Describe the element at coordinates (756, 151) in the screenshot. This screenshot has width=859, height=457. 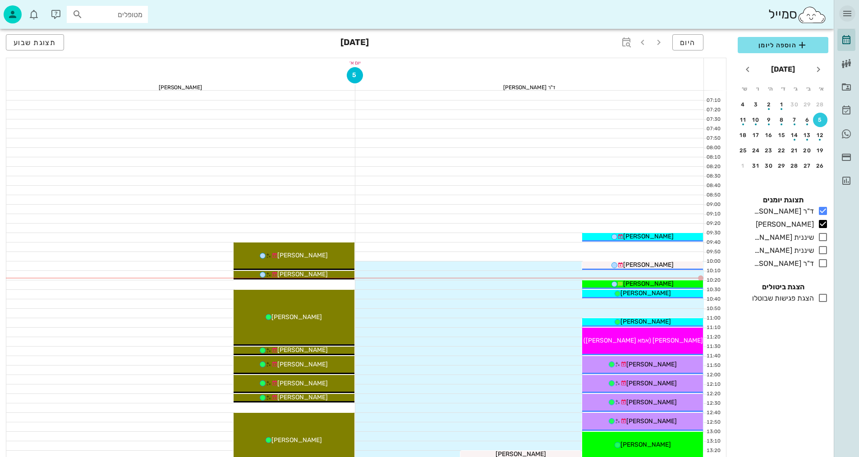
I see `button: 24` at that location.